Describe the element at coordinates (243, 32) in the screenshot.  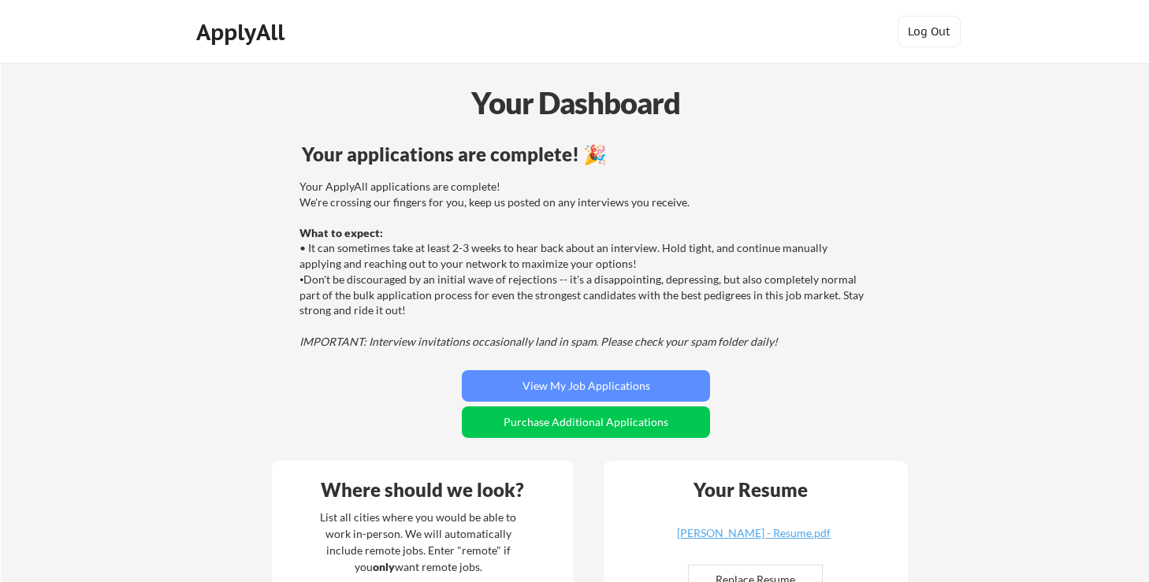
I see `div: ApplyAll` at that location.